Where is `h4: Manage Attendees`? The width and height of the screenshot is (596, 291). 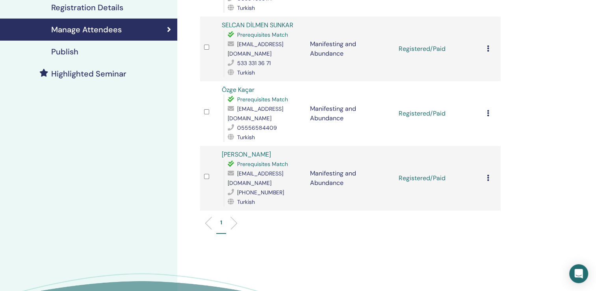
h4: Manage Attendees is located at coordinates (86, 30).